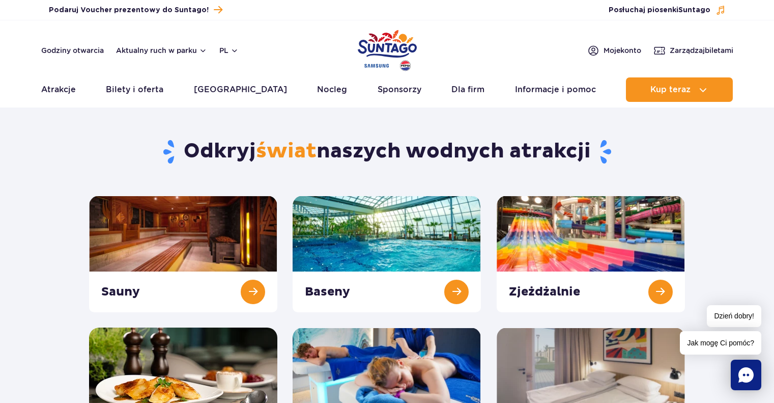  I want to click on span: Kup teraz, so click(670, 90).